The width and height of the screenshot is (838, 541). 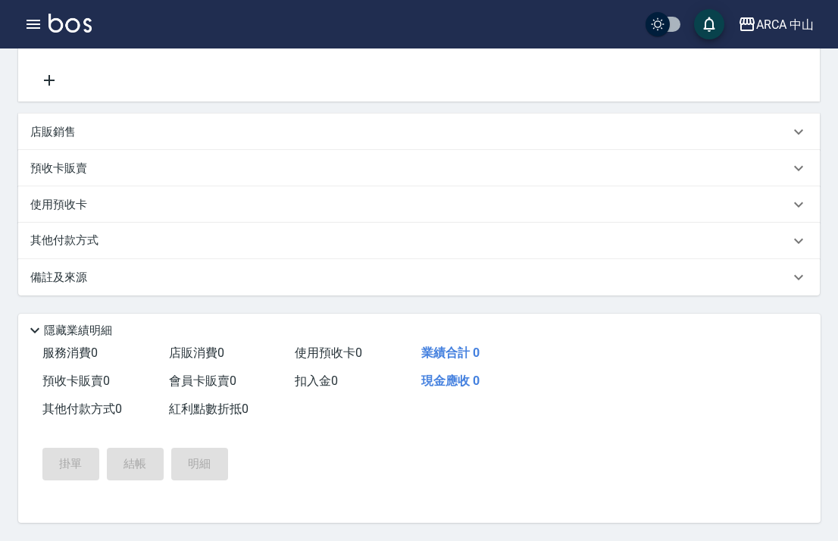 I want to click on button: ARCA 中山, so click(x=775, y=24).